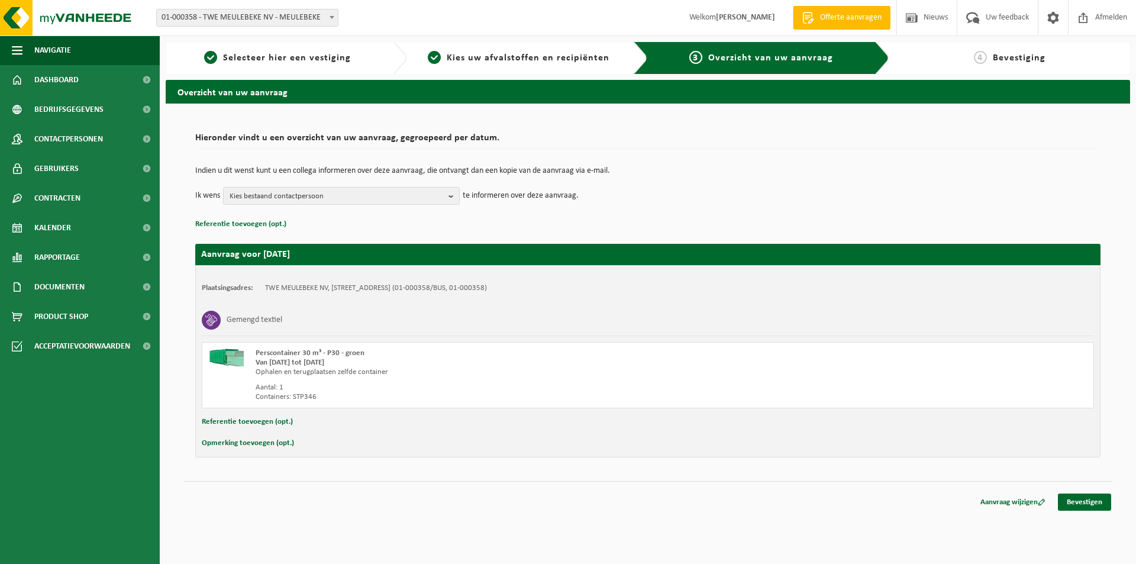 The image size is (1136, 564). I want to click on h3: Gemengd textiel, so click(254, 320).